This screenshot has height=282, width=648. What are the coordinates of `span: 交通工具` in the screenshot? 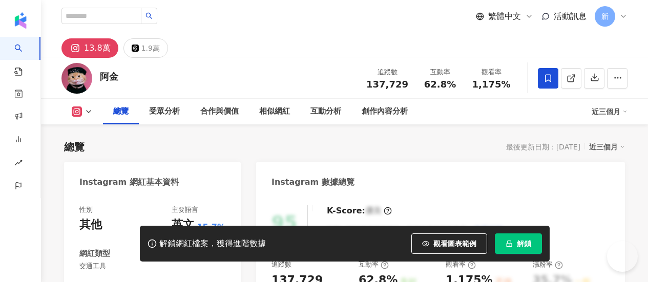 It's located at (152, 267).